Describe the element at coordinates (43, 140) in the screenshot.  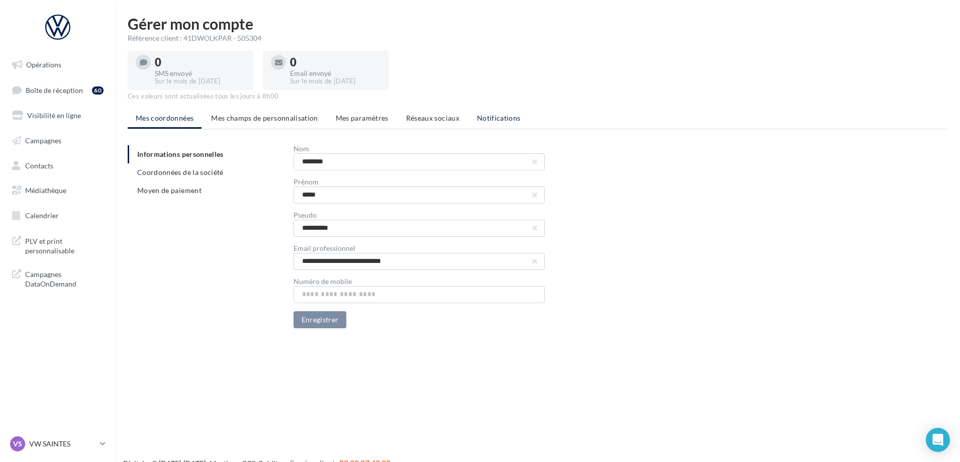
I see `span: Campagnes` at that location.